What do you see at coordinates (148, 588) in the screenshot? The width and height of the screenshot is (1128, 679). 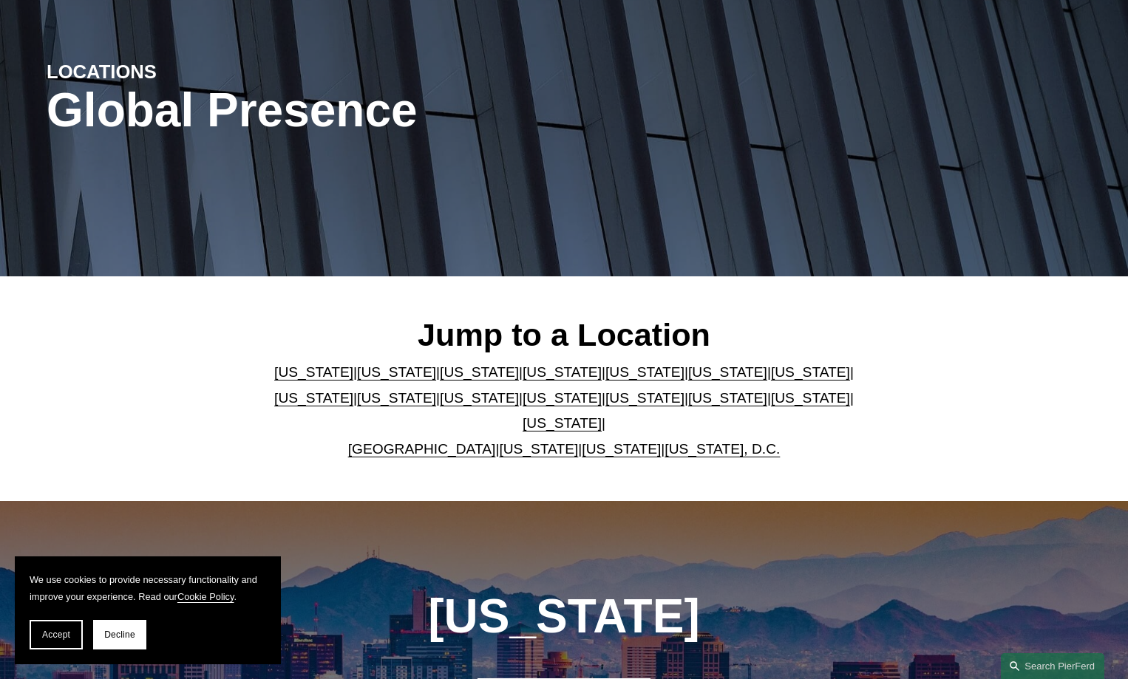 I see `p: We use cookies to provide necessary functionality and improve your experience. Read our .` at bounding box center [148, 588].